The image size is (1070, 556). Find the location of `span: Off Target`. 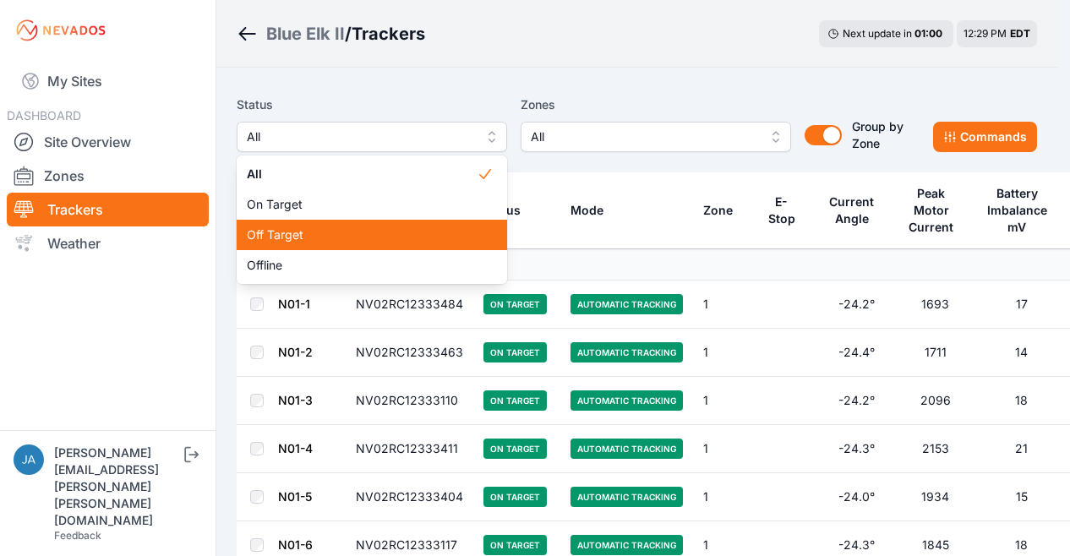

span: Off Target is located at coordinates (362, 235).